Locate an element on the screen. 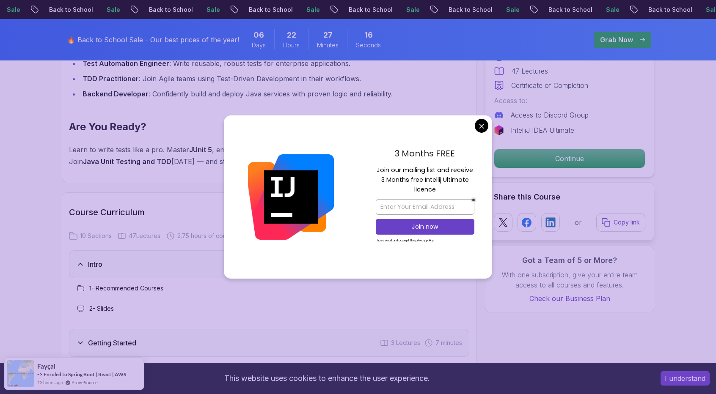 Image resolution: width=716 pixels, height=394 pixels. button: Intro2 Lectures is located at coordinates (269, 264).